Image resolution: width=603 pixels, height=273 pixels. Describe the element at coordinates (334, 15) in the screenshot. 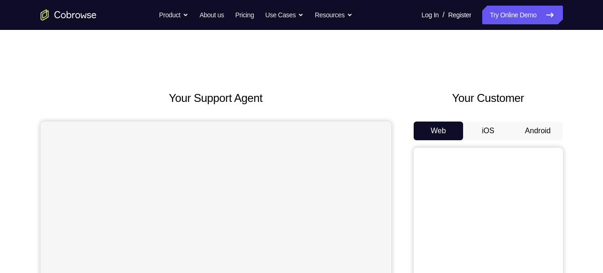

I see `button: Resources` at that location.